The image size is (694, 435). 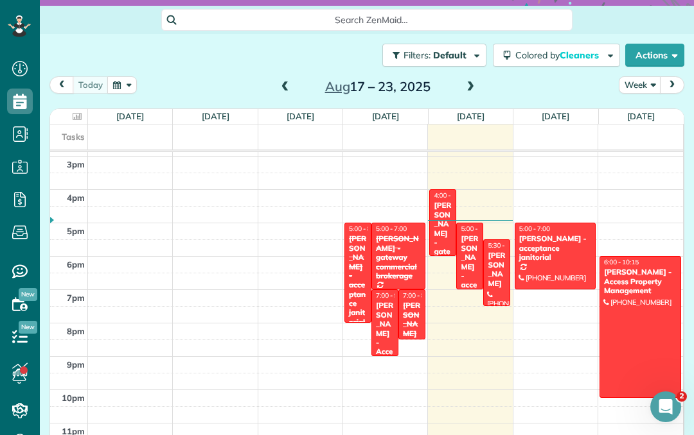 What do you see at coordinates (418, 295) in the screenshot?
I see `span: 7:00 - 8:30` at bounding box center [418, 295].